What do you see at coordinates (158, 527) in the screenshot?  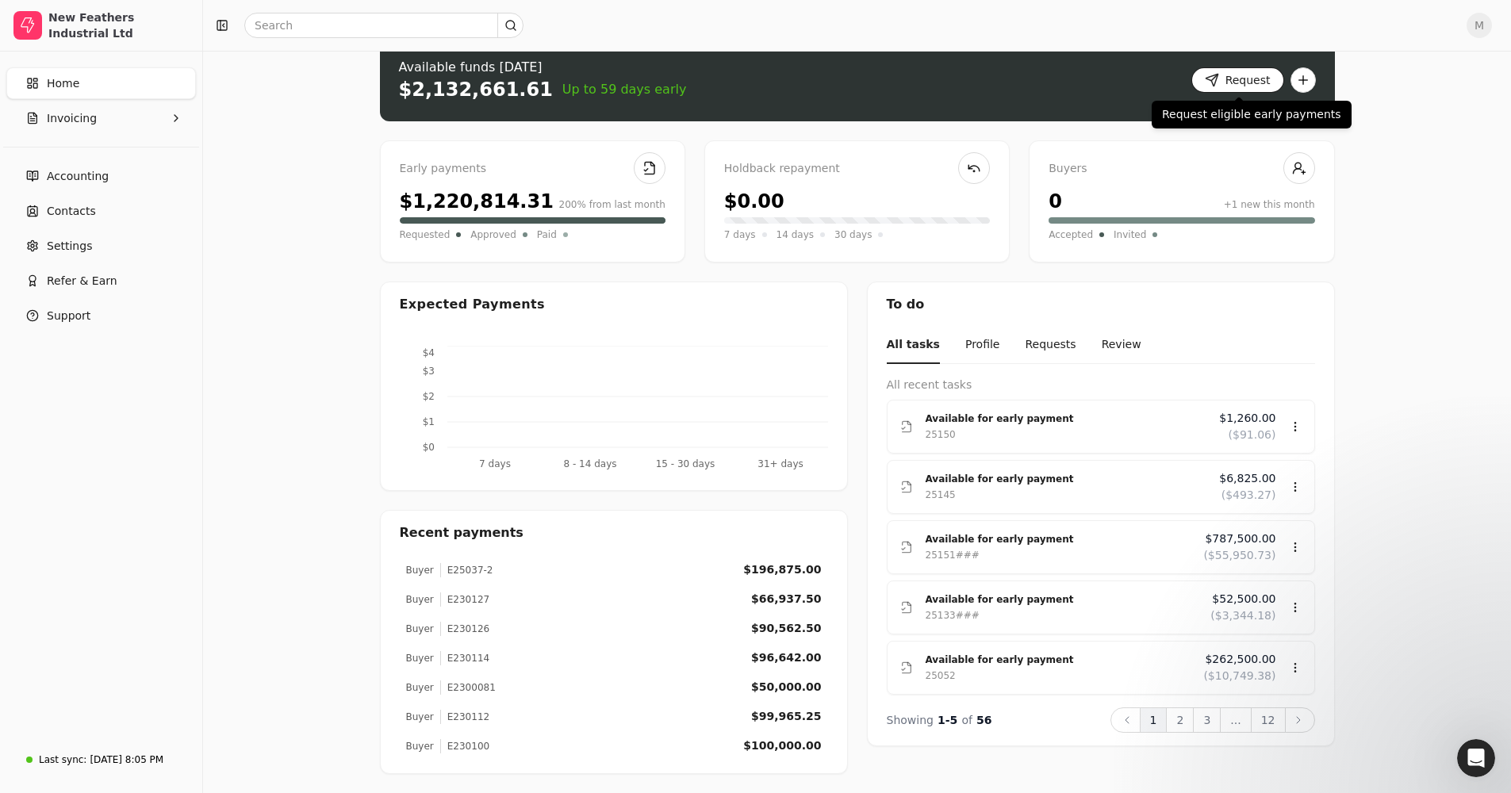 I see `button: Messages` at bounding box center [158, 527].